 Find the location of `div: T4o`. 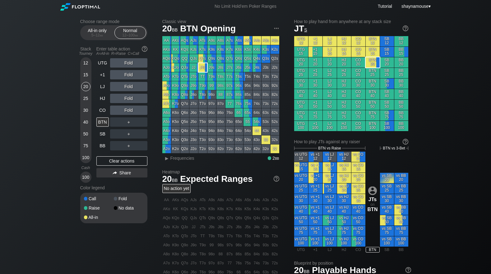

div: T4o is located at coordinates (203, 131).